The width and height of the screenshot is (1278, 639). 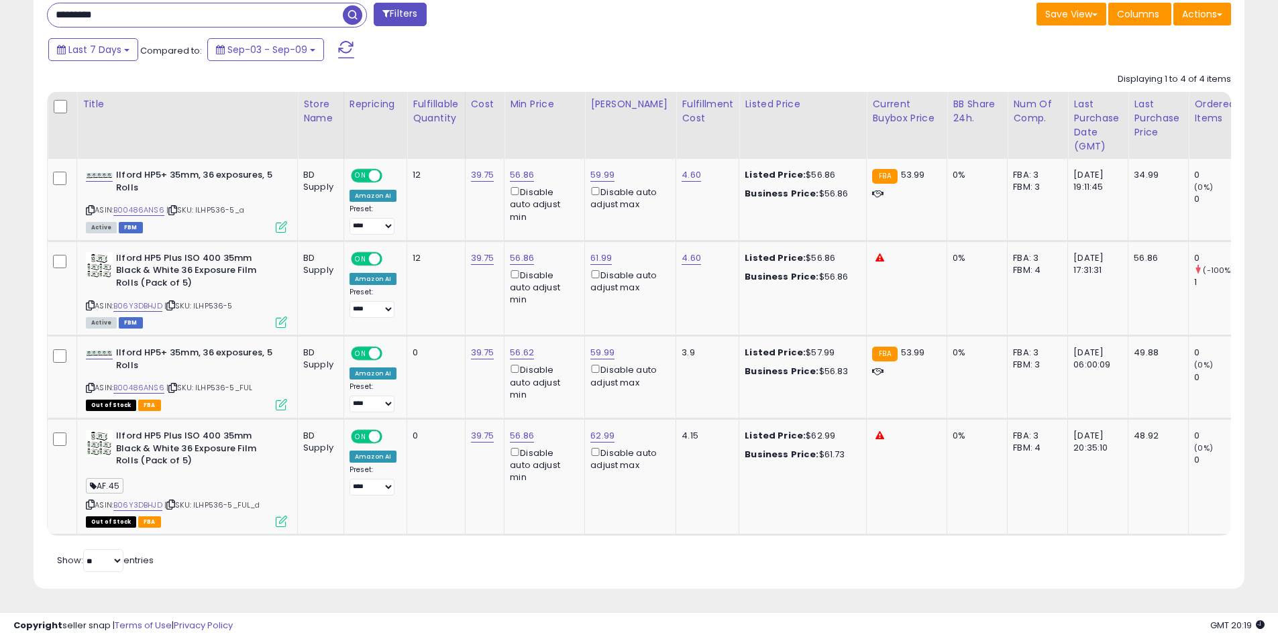 What do you see at coordinates (205, 210) in the screenshot?
I see `span: | SKU: ILHP536-5_a` at bounding box center [205, 210].